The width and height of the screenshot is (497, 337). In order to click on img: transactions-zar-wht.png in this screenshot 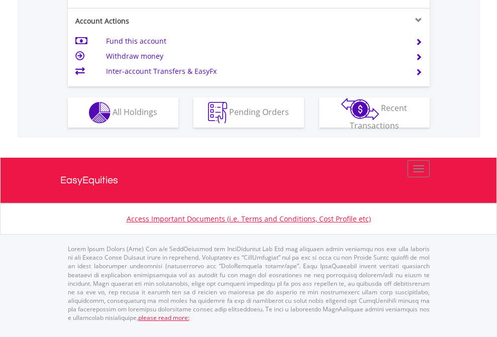, I will do `click(360, 109)`.